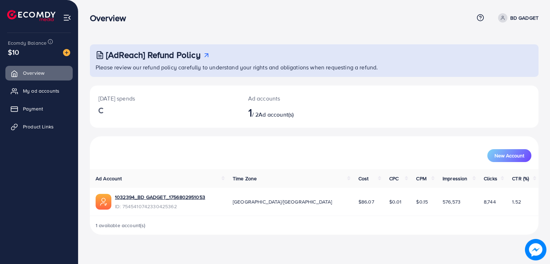  Describe the element at coordinates (38, 127) in the screenshot. I see `span: Product Links` at that location.